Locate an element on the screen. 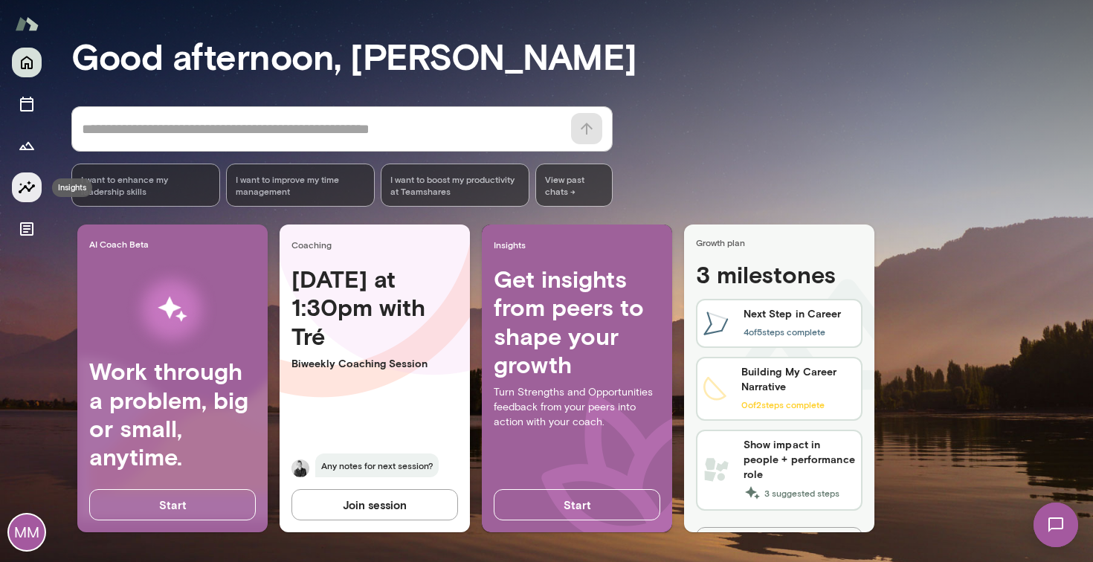  h6: Next Step in Career is located at coordinates (793, 314).